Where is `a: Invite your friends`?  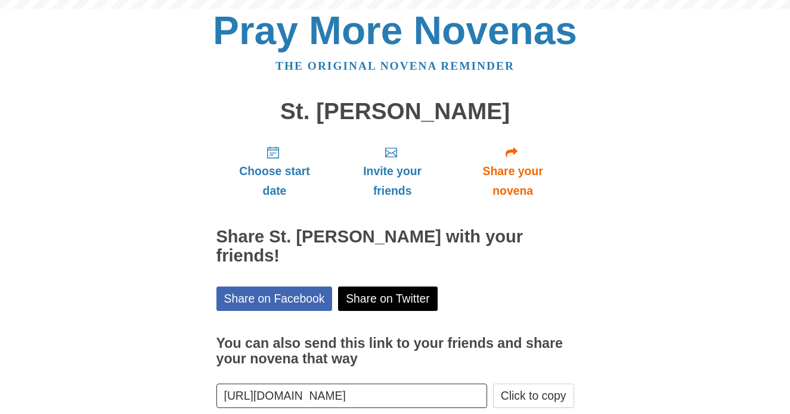
a: Invite your friends is located at coordinates (392, 171).